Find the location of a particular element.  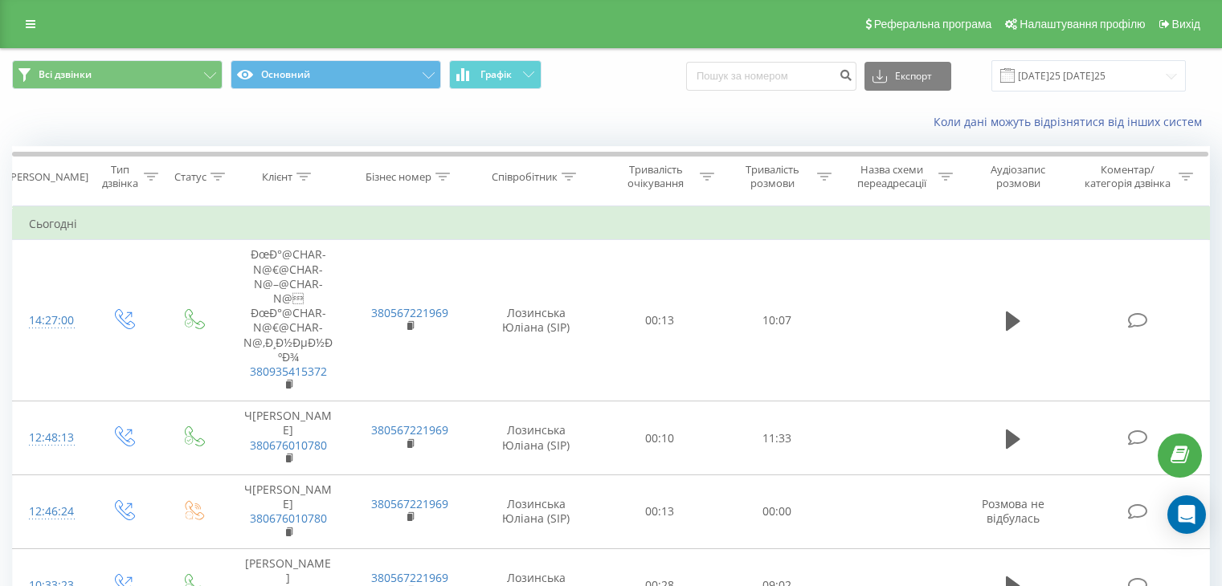

span: Вихід is located at coordinates (1186, 24).